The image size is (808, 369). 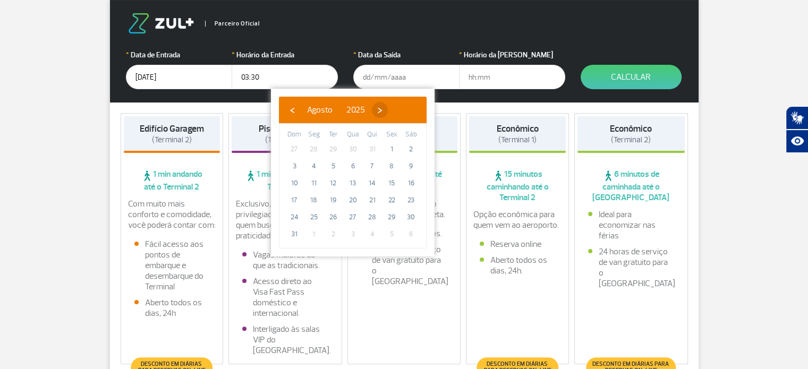 What do you see at coordinates (355, 110) in the screenshot?
I see `span: 2025` at bounding box center [355, 110].